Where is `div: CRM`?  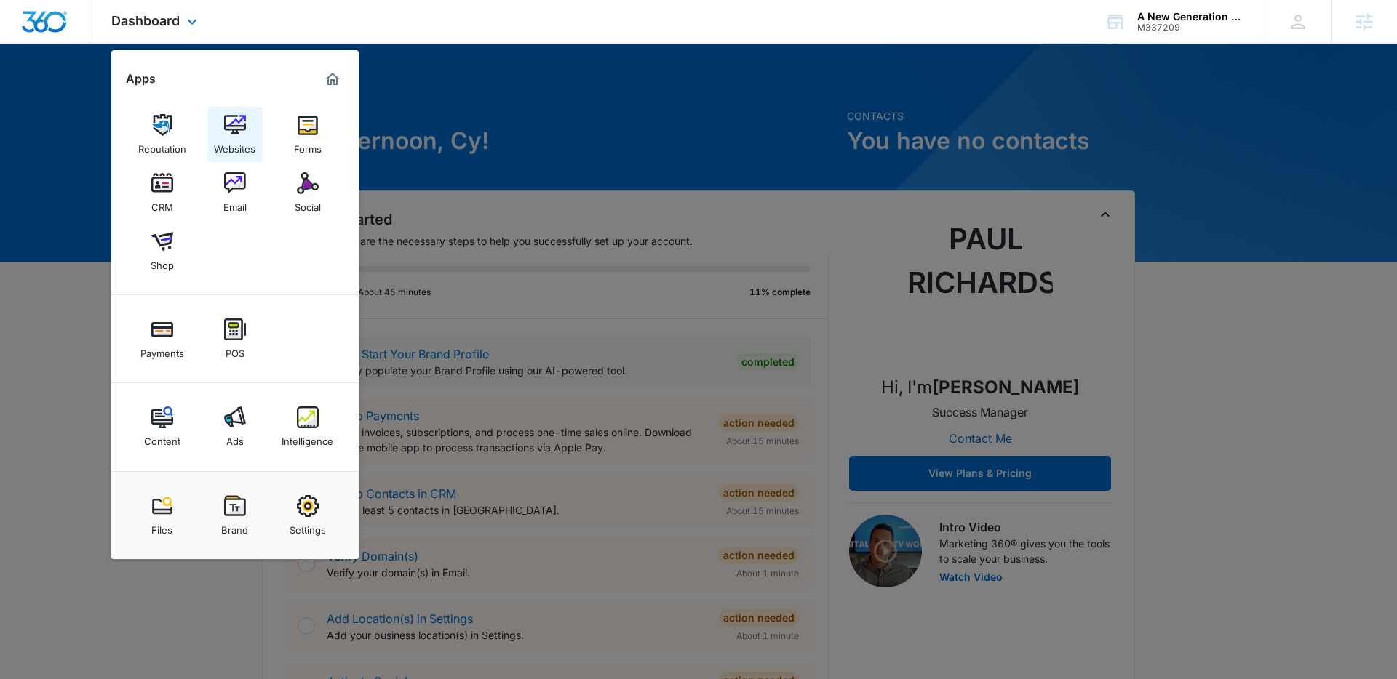 div: CRM is located at coordinates (162, 204).